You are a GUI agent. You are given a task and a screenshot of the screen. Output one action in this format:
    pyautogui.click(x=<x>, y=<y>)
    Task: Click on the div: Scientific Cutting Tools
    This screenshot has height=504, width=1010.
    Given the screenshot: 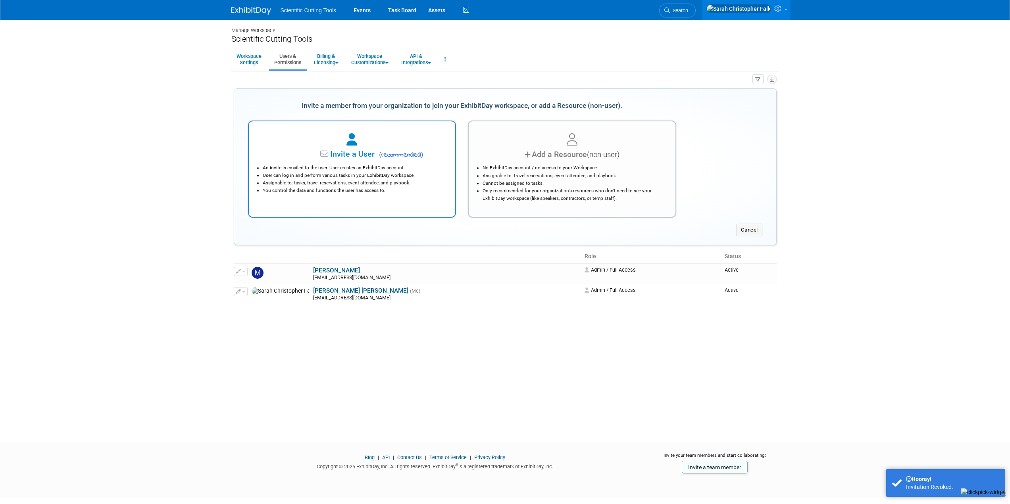 What is the action you would take?
    pyautogui.click(x=505, y=39)
    